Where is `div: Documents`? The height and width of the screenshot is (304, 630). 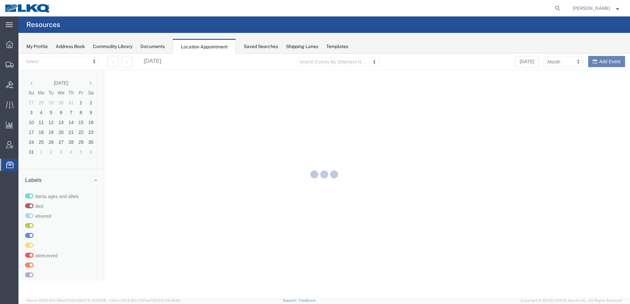
div: Documents is located at coordinates (152, 46).